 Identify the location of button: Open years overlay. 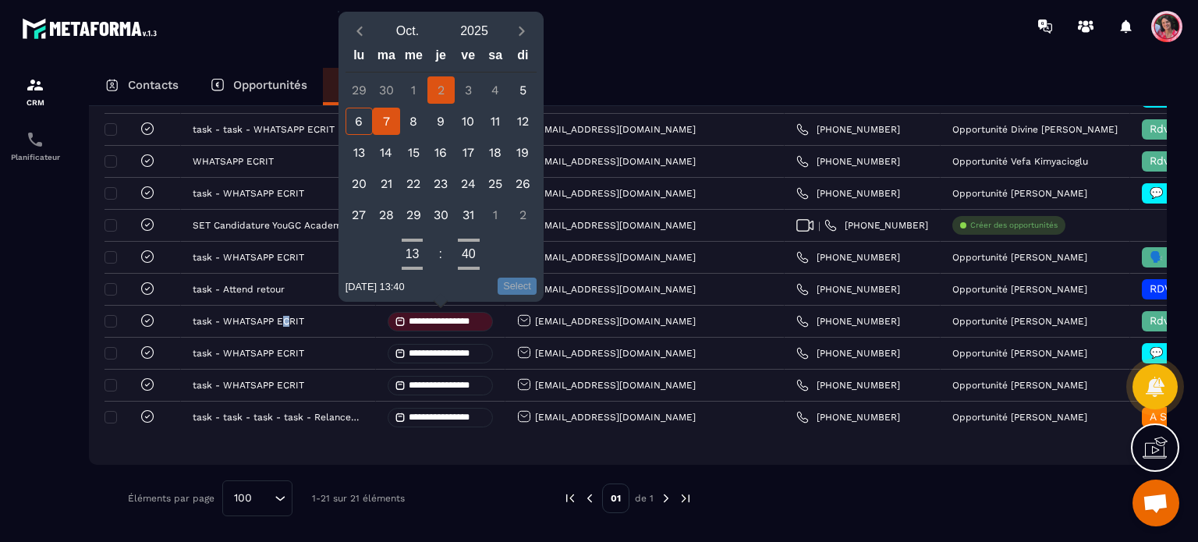
(474, 30).